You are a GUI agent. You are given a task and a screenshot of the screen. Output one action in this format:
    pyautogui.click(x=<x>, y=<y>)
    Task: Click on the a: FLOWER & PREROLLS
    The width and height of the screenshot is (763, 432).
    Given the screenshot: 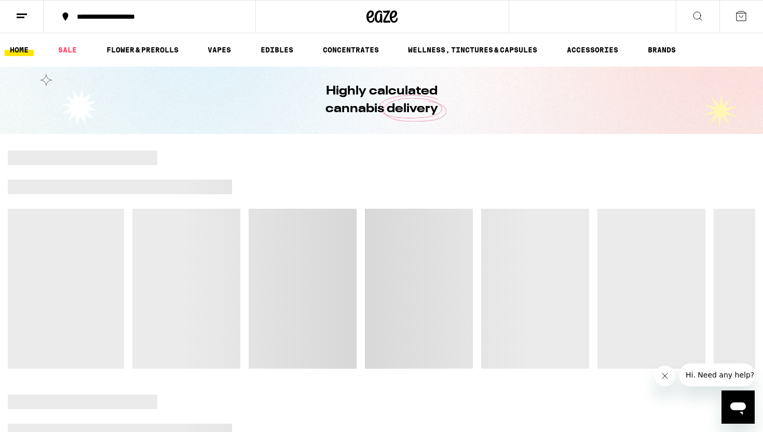 What is the action you would take?
    pyautogui.click(x=142, y=50)
    